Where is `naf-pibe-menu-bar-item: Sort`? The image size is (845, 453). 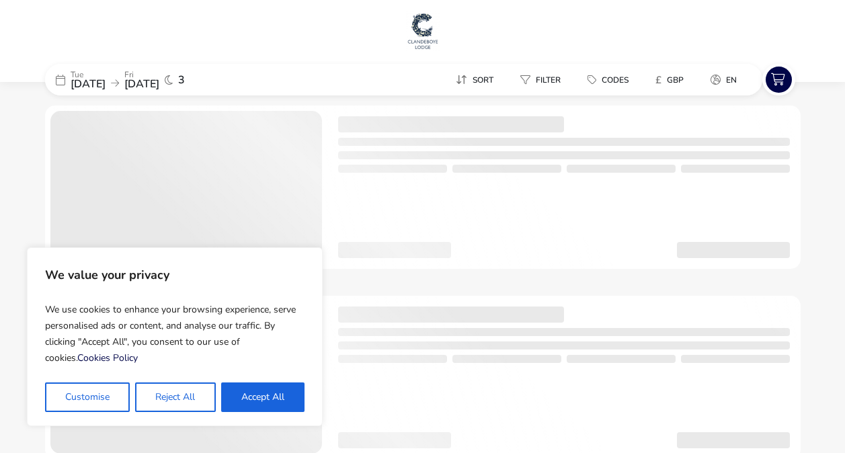
naf-pibe-menu-bar-item: Sort is located at coordinates (478, 79).